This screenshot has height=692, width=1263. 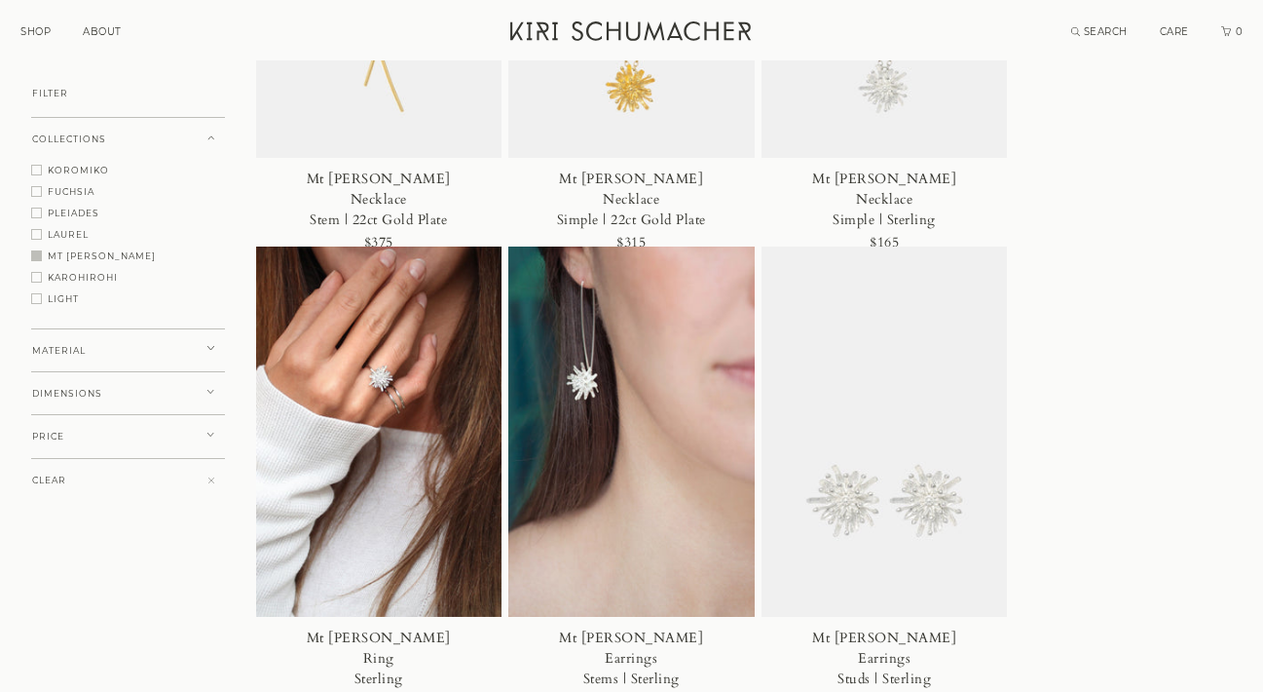 What do you see at coordinates (128, 233) in the screenshot?
I see `button: LAUREL` at bounding box center [128, 233].